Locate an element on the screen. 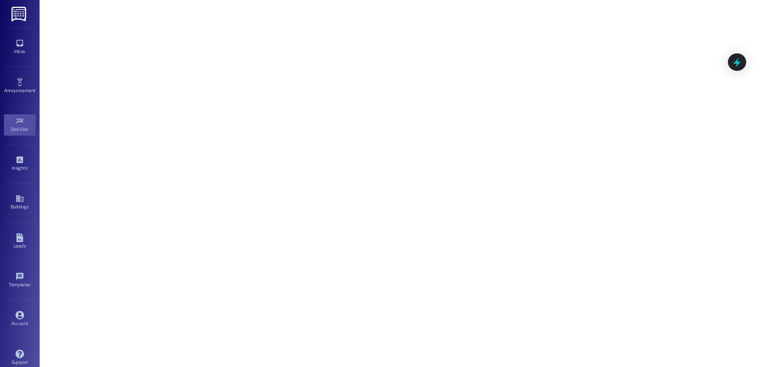 This screenshot has width=760, height=367. a: Account is located at coordinates (20, 319).